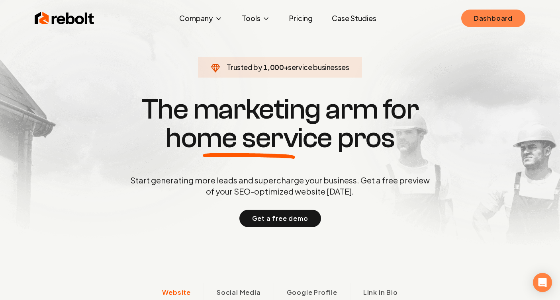 Image resolution: width=560 pixels, height=300 pixels. I want to click on button: Tools, so click(256, 18).